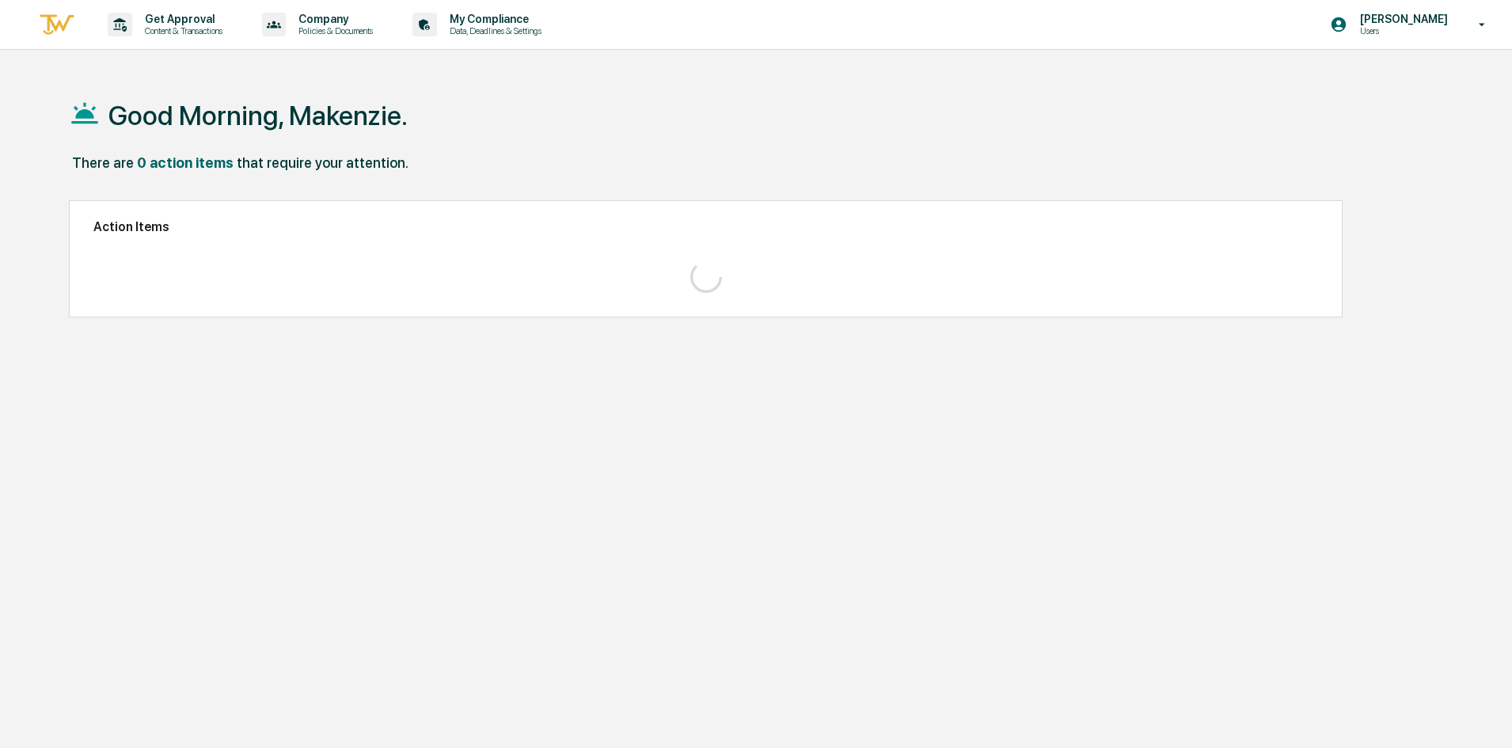 Image resolution: width=1512 pixels, height=748 pixels. I want to click on p: My Compliance, so click(493, 19).